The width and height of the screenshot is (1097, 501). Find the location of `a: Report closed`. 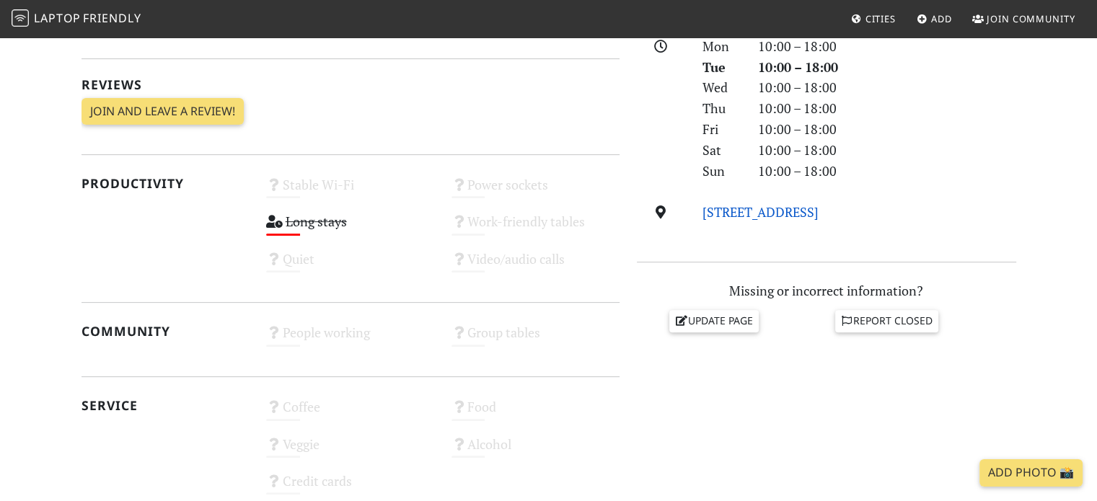

a: Report closed is located at coordinates (887, 321).